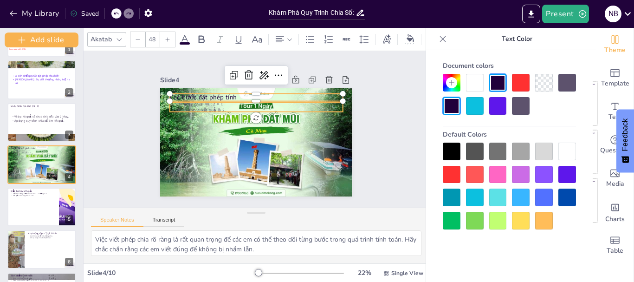 The height and width of the screenshot is (282, 634). What do you see at coordinates (50, 238) in the screenshot?
I see `p: Ghi lại phép chia đã thực hiện.` at bounding box center [50, 238].